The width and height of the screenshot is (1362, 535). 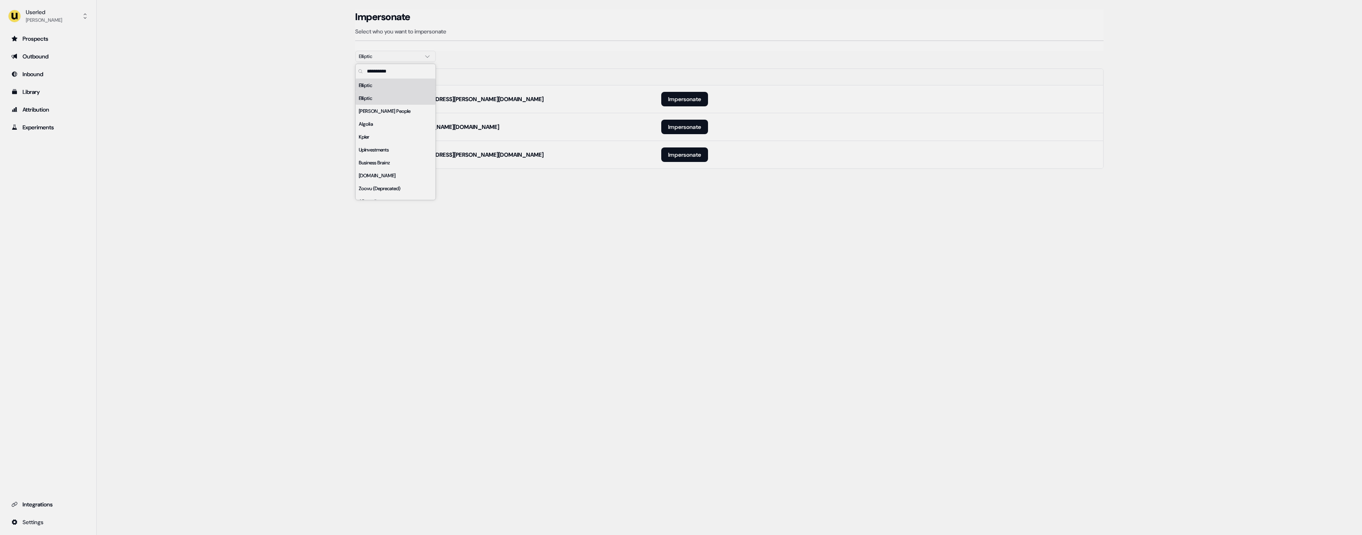 I want to click on div: Library, so click(x=48, y=92).